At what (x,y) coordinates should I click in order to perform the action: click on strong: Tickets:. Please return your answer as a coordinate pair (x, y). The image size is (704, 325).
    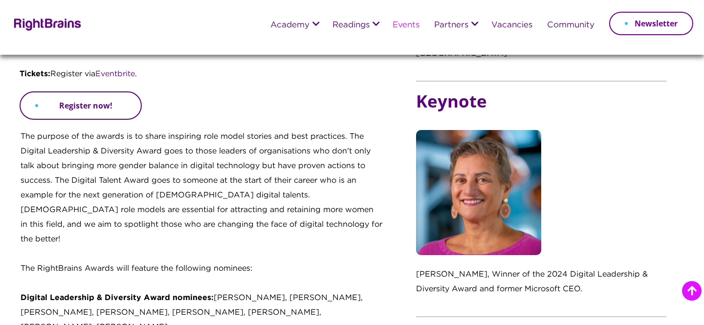
    Looking at the image, I should click on (35, 74).